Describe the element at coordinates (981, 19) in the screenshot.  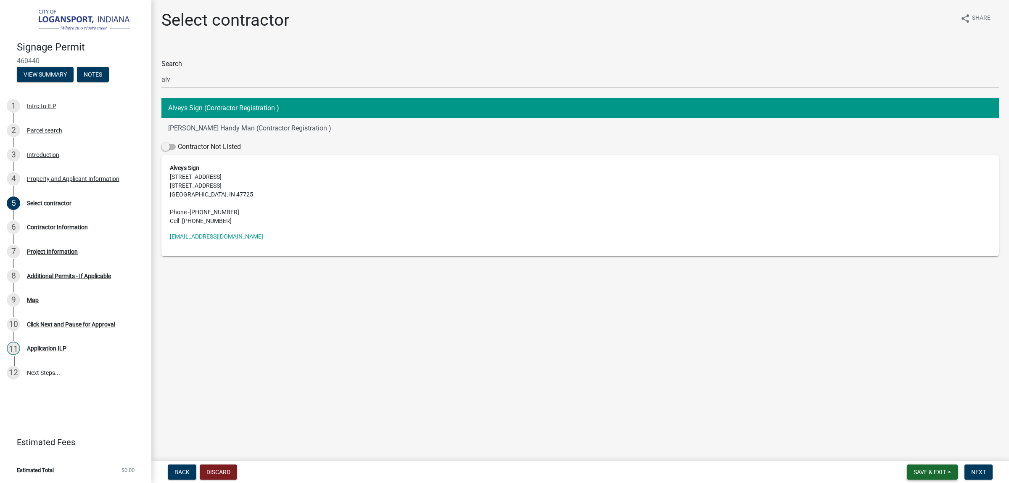
I see `span: Share` at that location.